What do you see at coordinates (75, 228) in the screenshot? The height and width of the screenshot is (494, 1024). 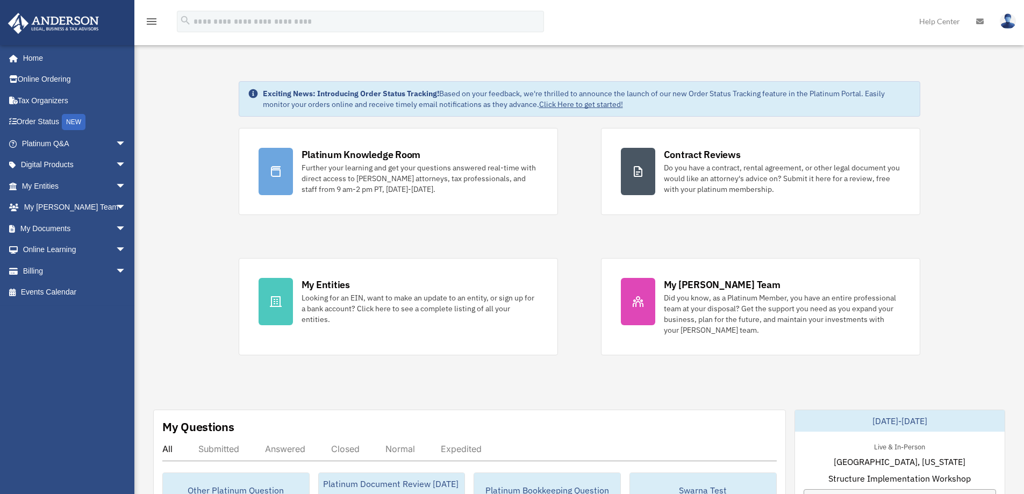 I see `a: My Documentsarrow_drop_down` at bounding box center [75, 228].